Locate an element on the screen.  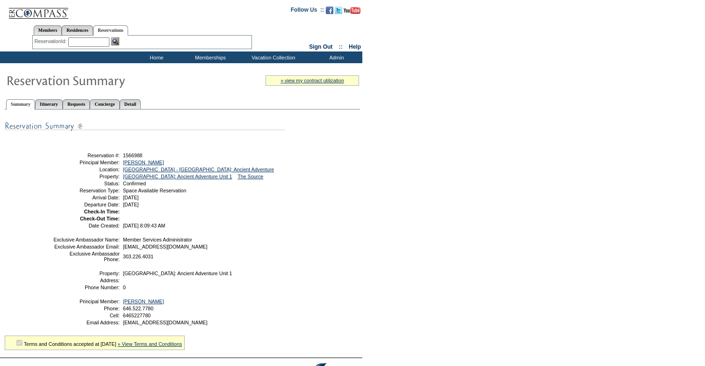
a: Itinerary is located at coordinates (49, 104).